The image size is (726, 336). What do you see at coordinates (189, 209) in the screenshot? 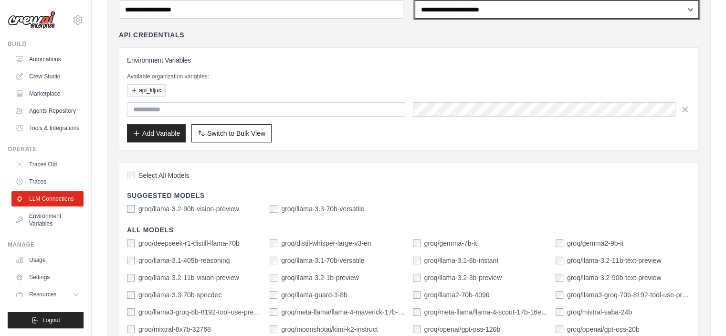
I see `label: groq/llama-3.2-90b-vision-preview` at bounding box center [189, 209].